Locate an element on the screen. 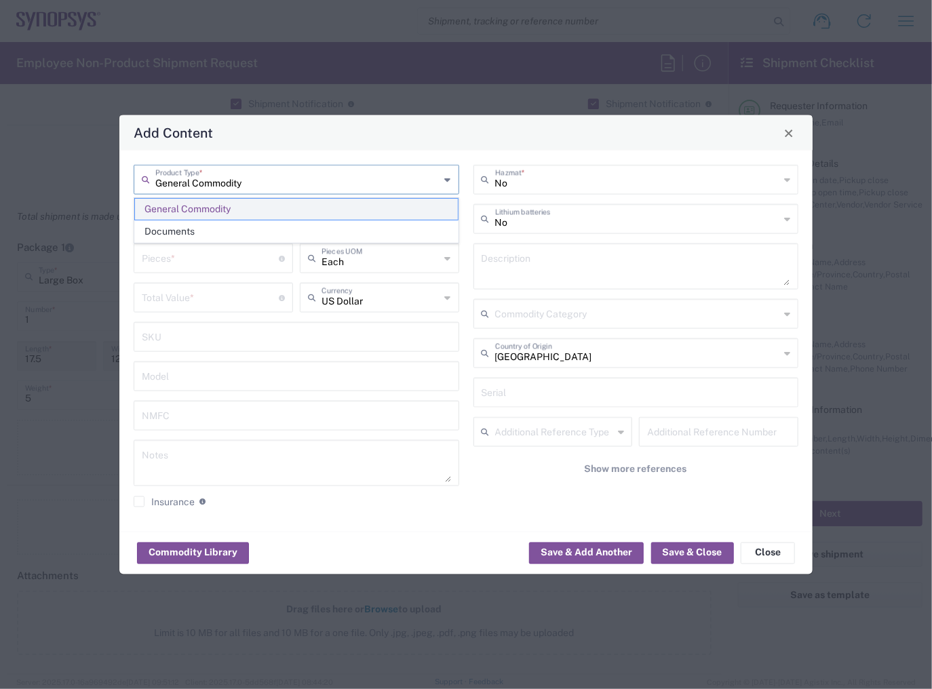 This screenshot has width=932, height=689. span: Documents is located at coordinates (296, 231).